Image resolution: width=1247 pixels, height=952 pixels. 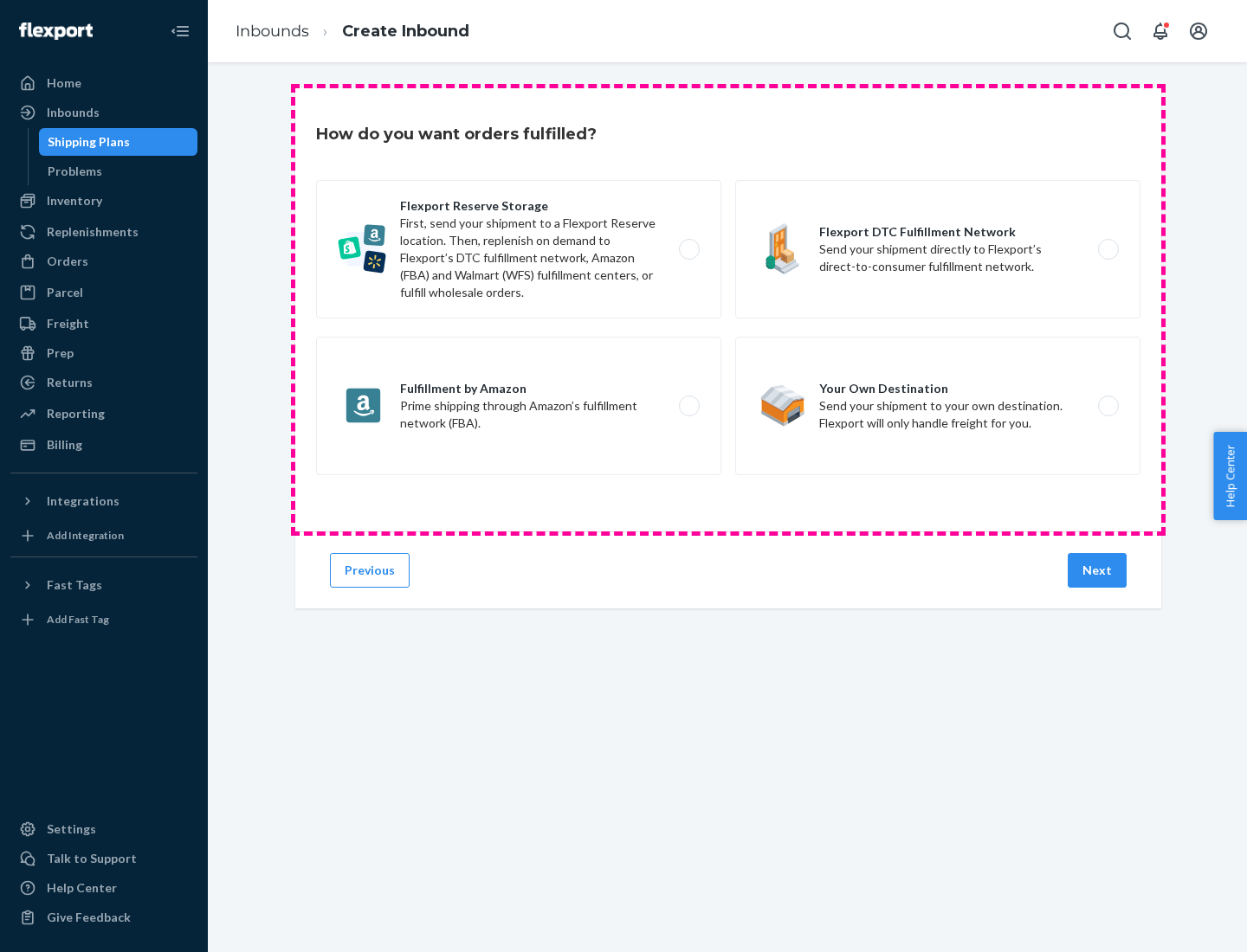 What do you see at coordinates (81, 888) in the screenshot?
I see `div: Help Center` at bounding box center [81, 888].